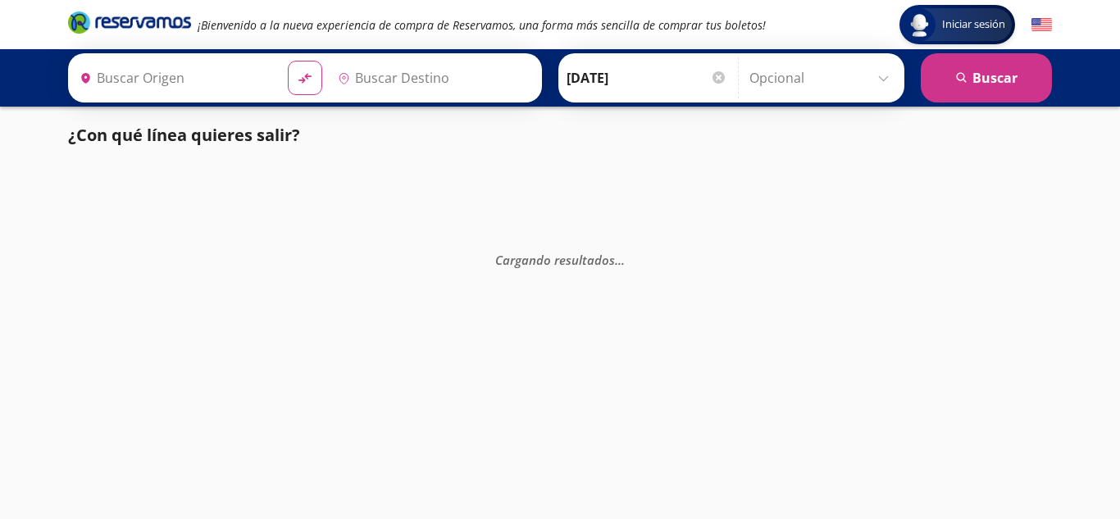 The width and height of the screenshot is (1120, 519). Describe the element at coordinates (130, 25) in the screenshot. I see `a: Brand Logo` at that location.